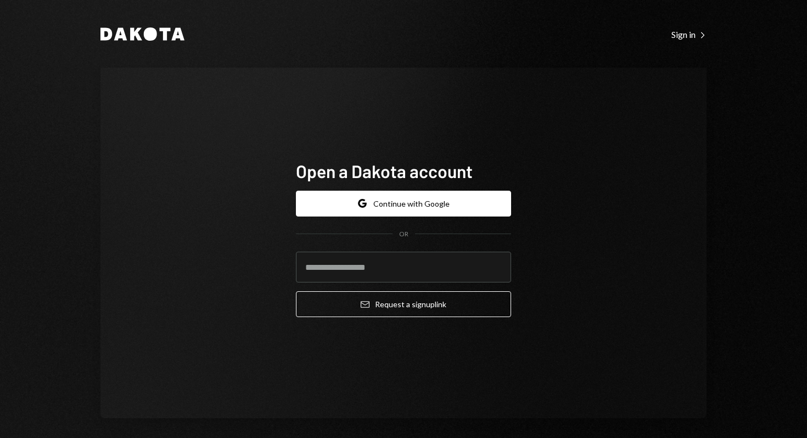 This screenshot has height=438, width=807. Describe the element at coordinates (689, 35) in the screenshot. I see `div: Sign in` at that location.